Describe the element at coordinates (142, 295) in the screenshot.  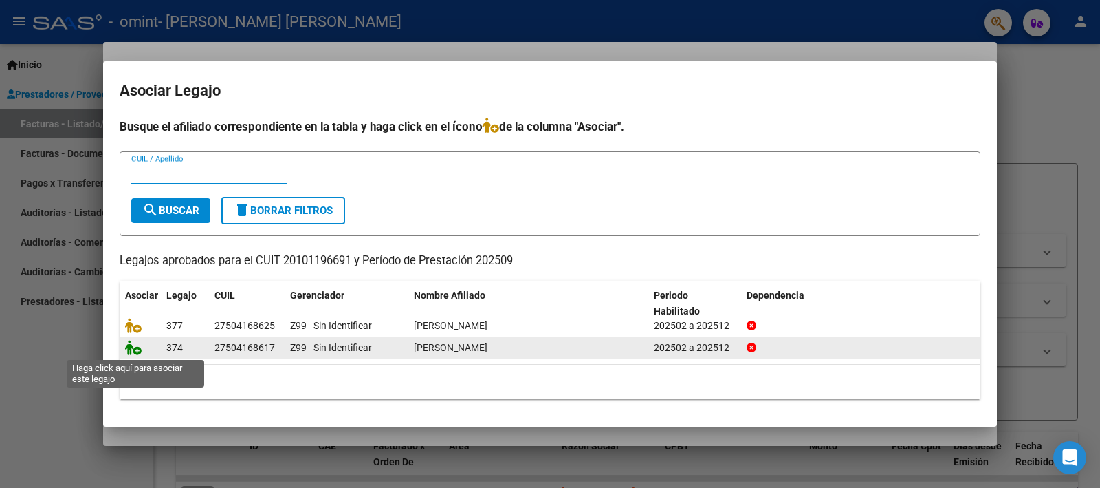
I see `span: Asociar` at that location.